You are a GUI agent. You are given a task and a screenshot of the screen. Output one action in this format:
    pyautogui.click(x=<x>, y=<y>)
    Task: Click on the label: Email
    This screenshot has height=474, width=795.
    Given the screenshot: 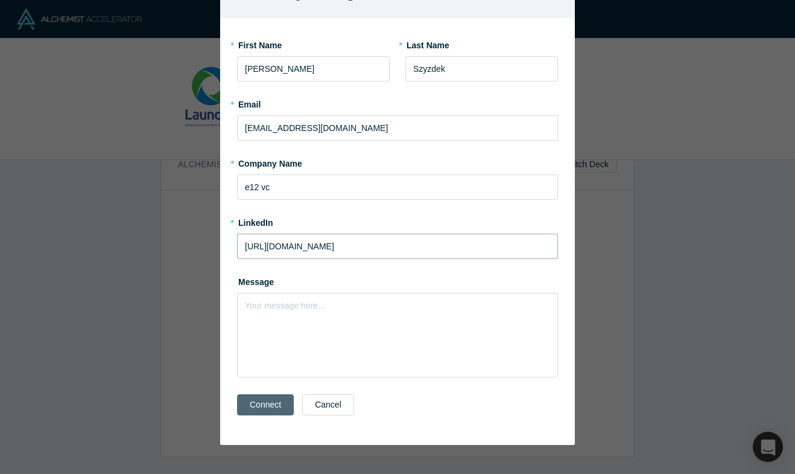 What is the action you would take?
    pyautogui.click(x=398, y=103)
    